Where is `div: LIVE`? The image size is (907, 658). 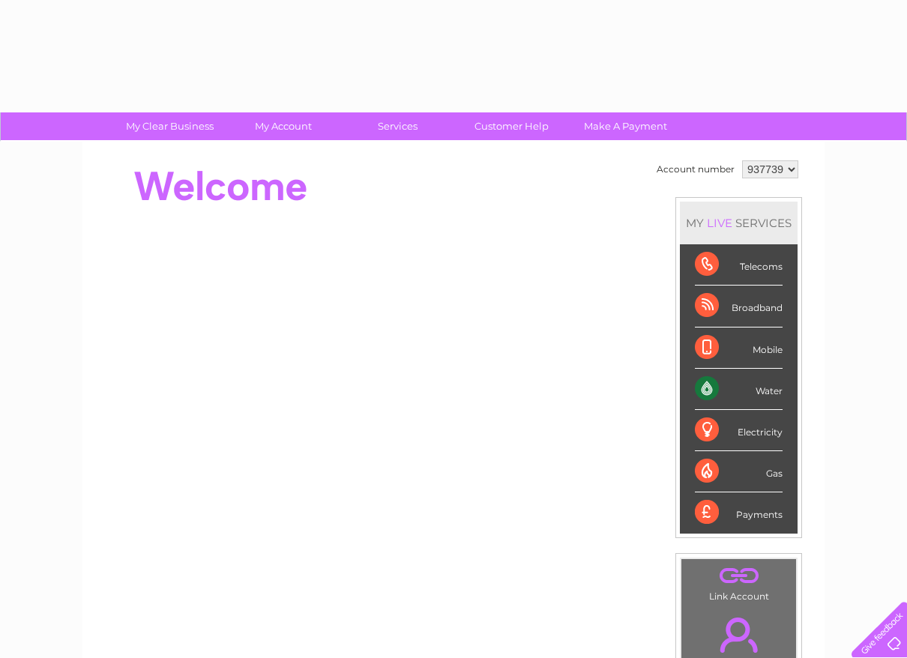 div: LIVE is located at coordinates (719, 223).